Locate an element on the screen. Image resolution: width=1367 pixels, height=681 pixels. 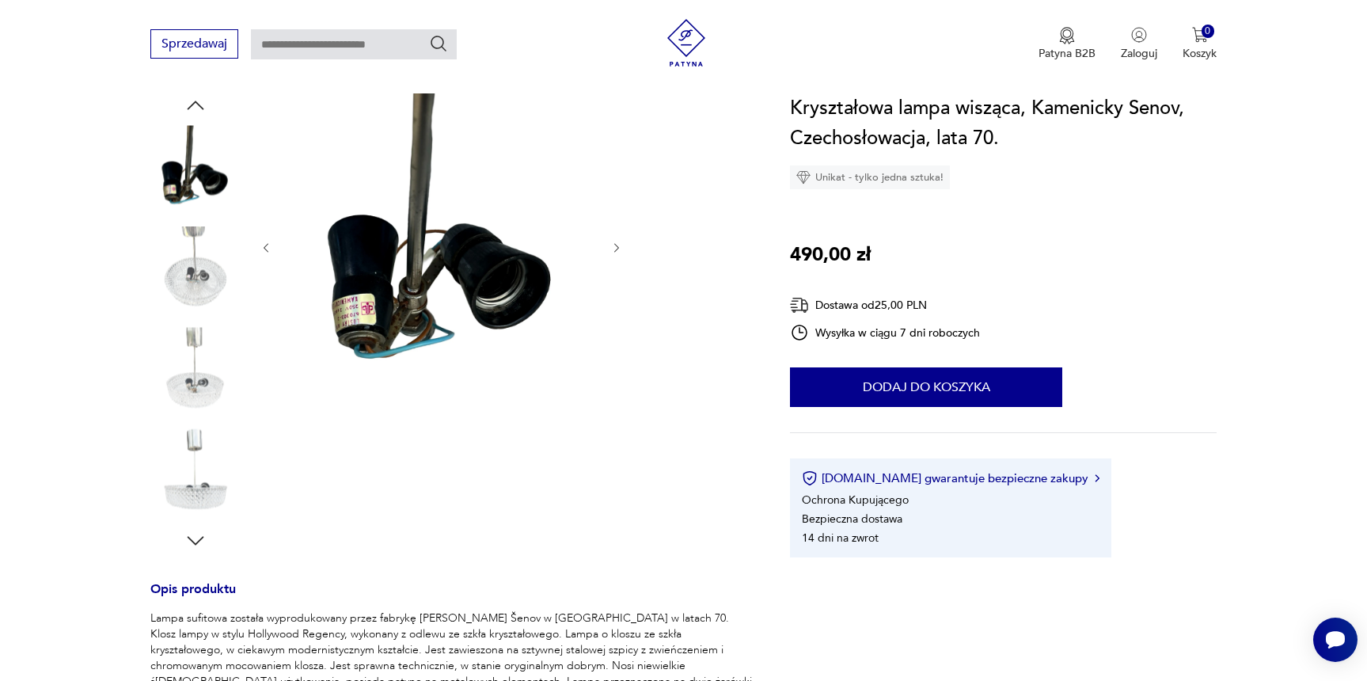
button: Dodaj do koszyka is located at coordinates (926, 387).